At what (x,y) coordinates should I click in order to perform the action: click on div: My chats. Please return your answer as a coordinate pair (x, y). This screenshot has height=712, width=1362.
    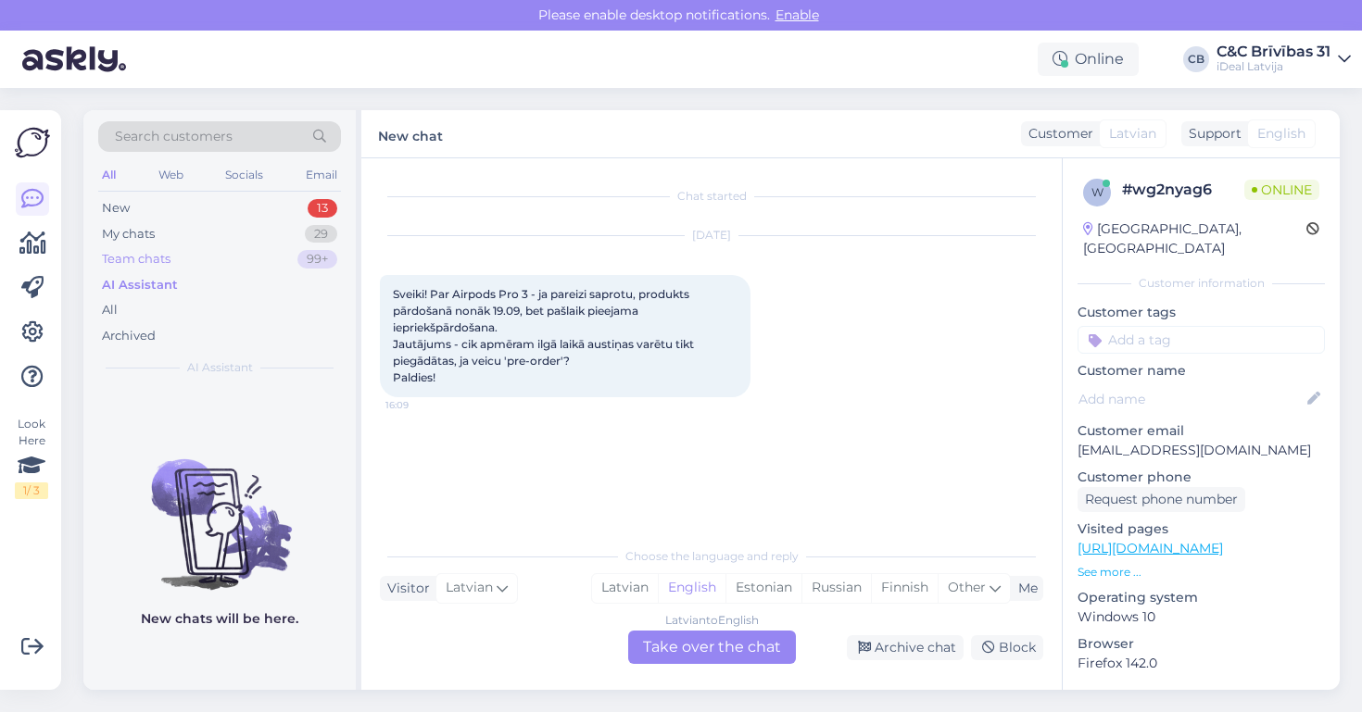
    Looking at the image, I should click on (128, 234).